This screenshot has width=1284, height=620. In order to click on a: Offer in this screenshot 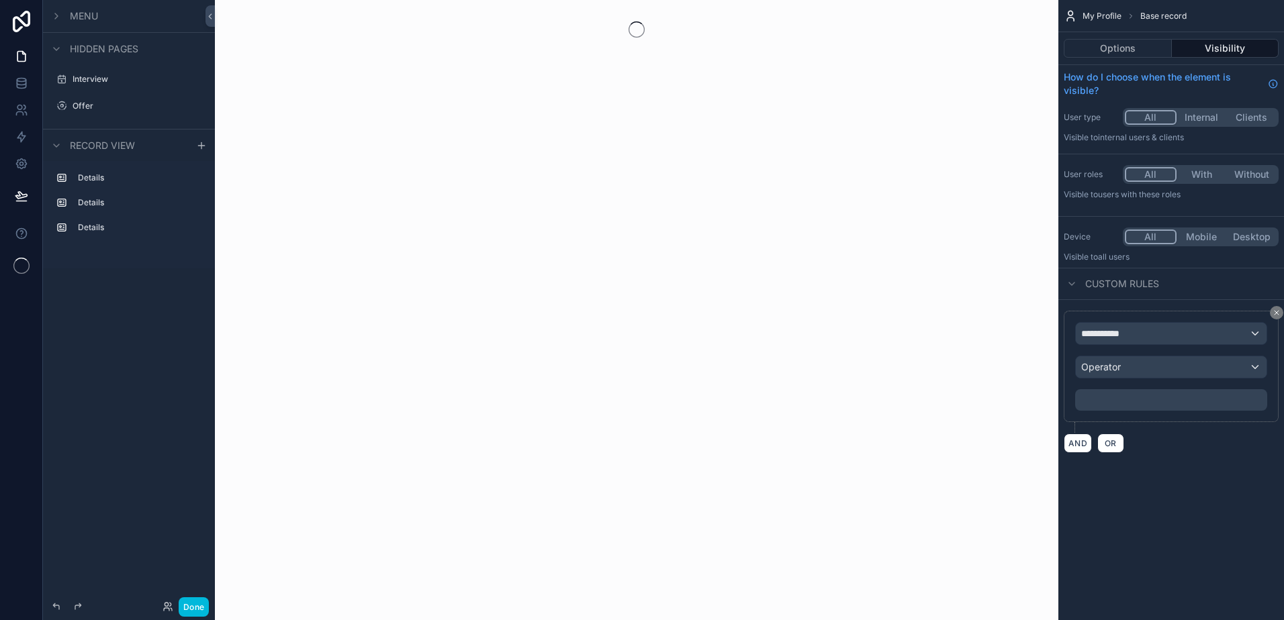, I will do `click(136, 106)`.